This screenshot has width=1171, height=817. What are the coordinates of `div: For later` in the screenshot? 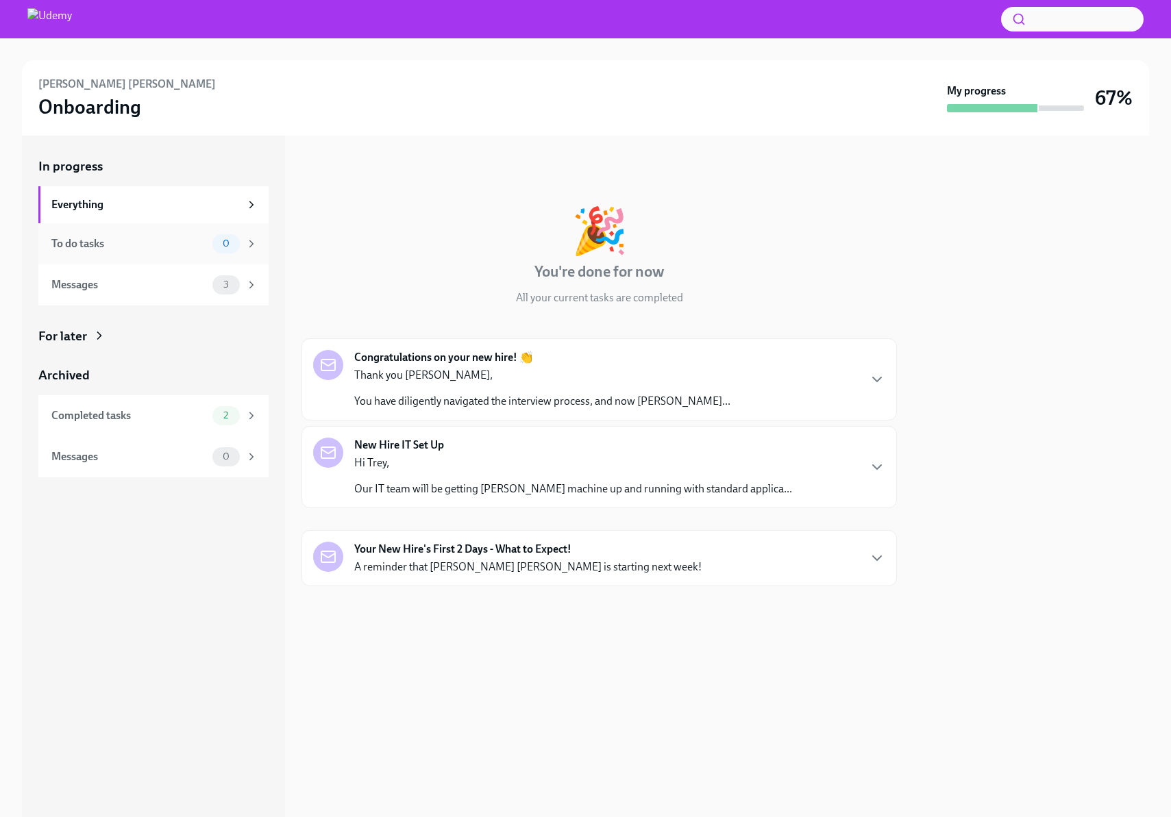 It's located at (62, 336).